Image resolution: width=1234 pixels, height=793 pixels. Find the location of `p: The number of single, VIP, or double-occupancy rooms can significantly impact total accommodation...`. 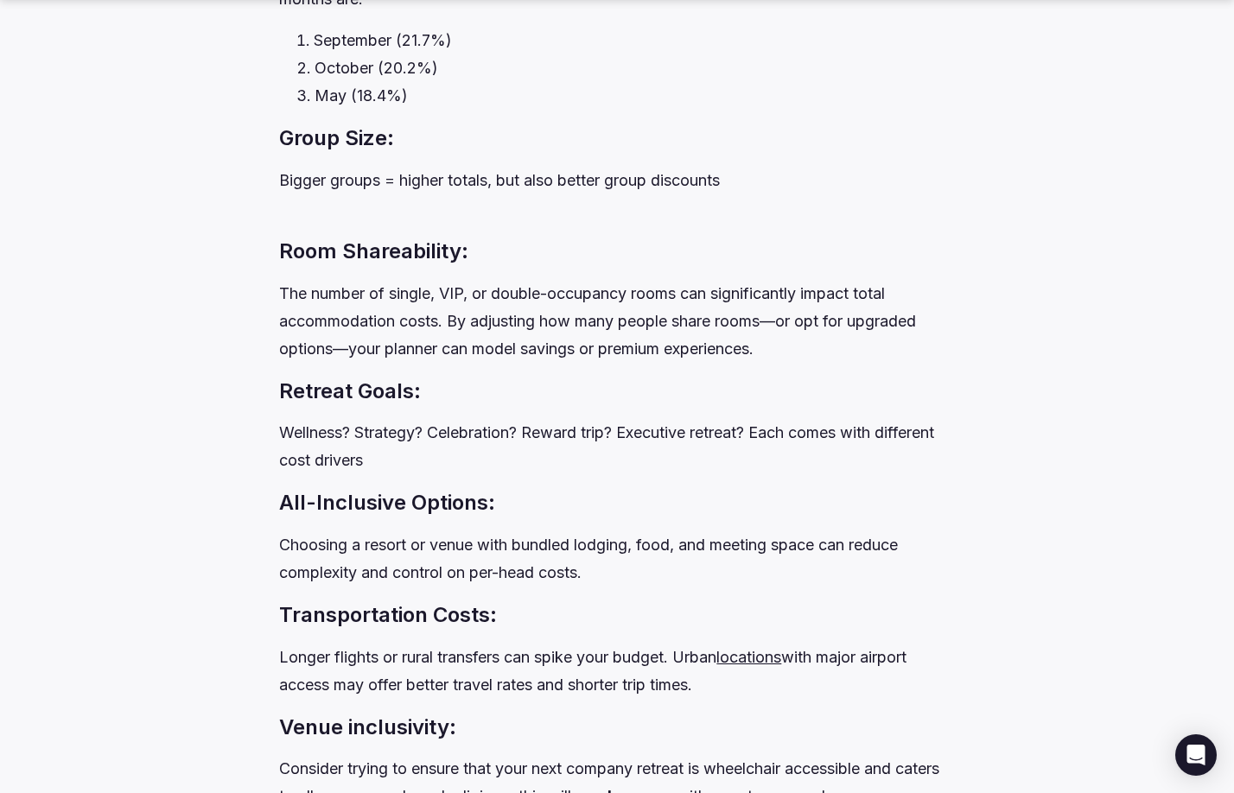

p: The number of single, VIP, or double-occupancy rooms can significantly impact total accommodation... is located at coordinates (616, 322).